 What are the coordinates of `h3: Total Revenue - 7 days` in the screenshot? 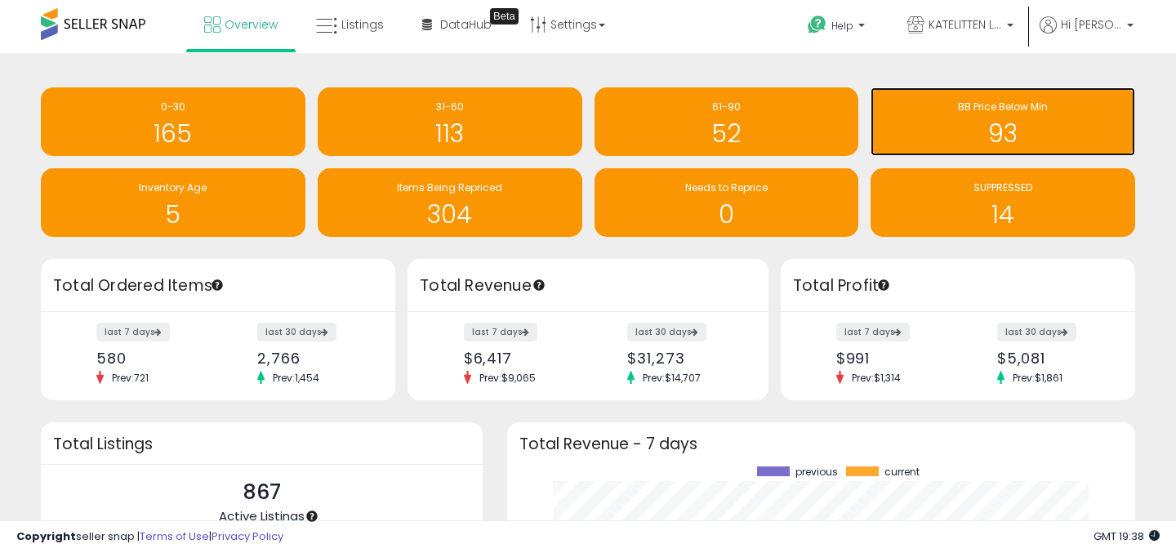 It's located at (821, 444).